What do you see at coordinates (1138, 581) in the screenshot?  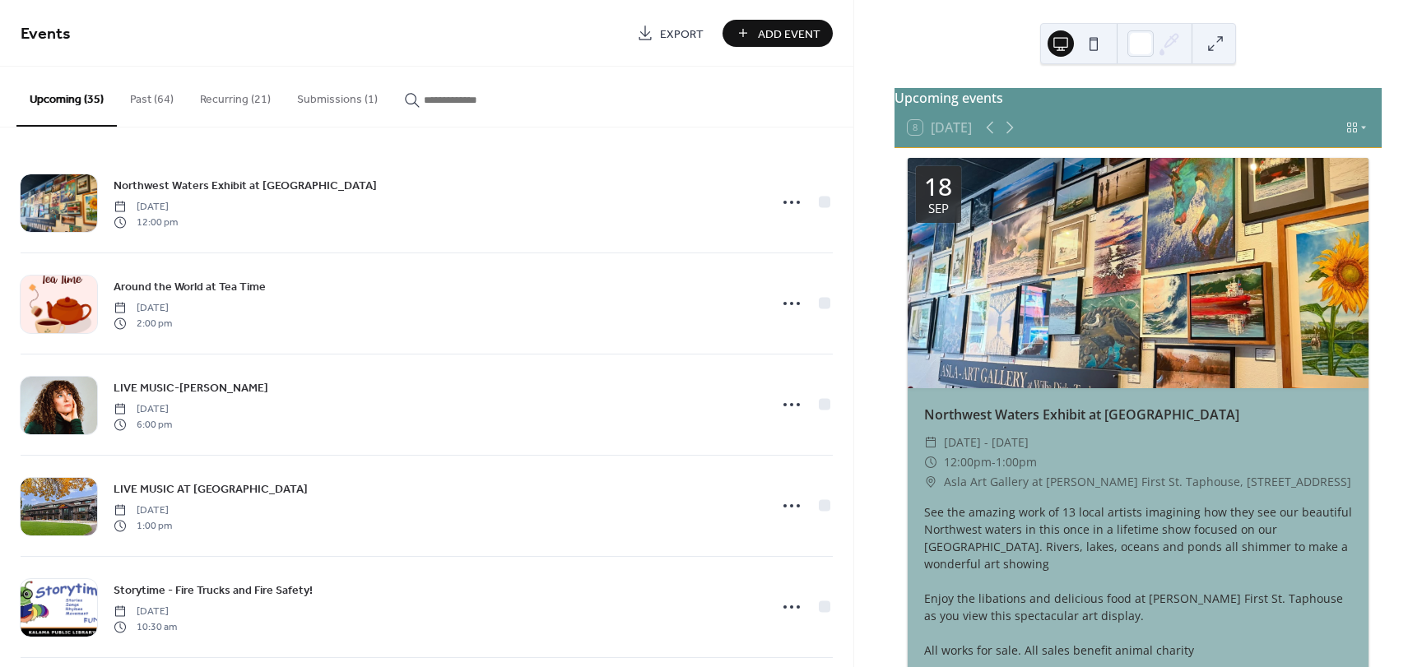 I see `div: See the amazing work of 13 local artists imagining how they see our beautiful Northwest waters in...` at bounding box center [1138, 581].